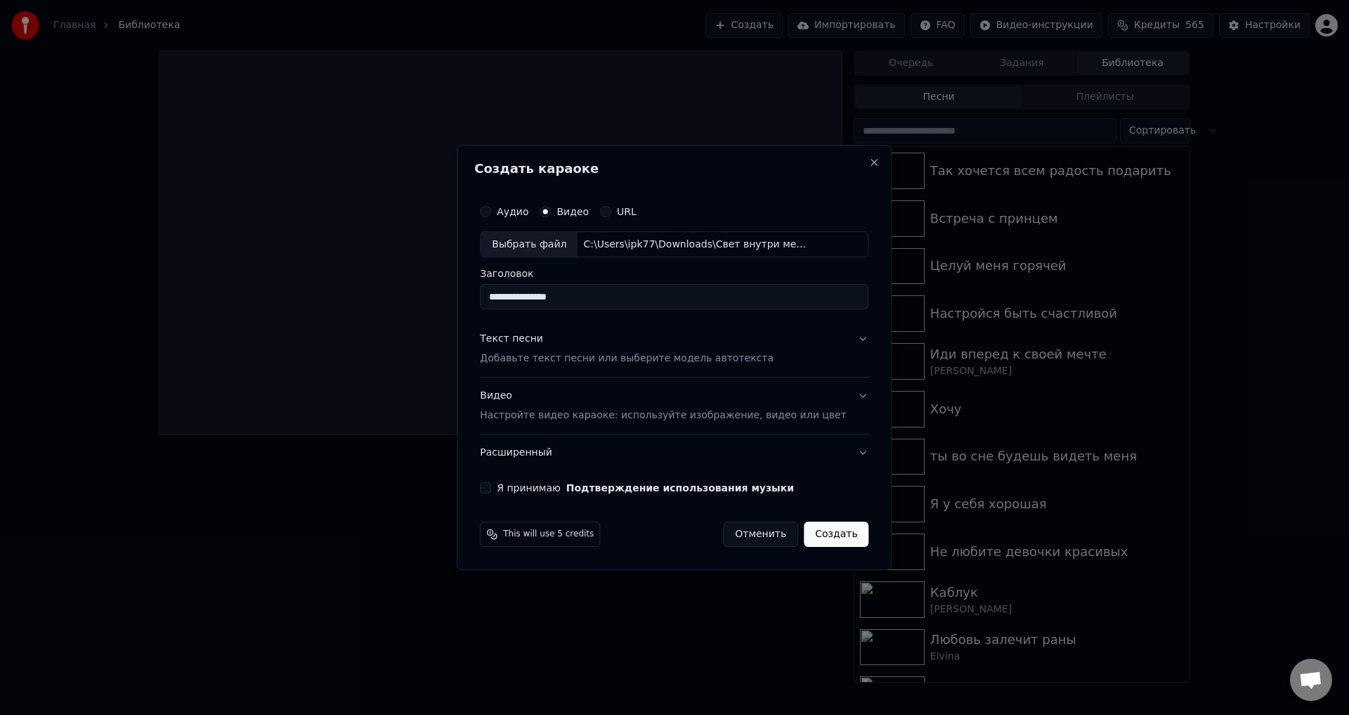  Describe the element at coordinates (836, 534) in the screenshot. I see `button: Создать` at that location.